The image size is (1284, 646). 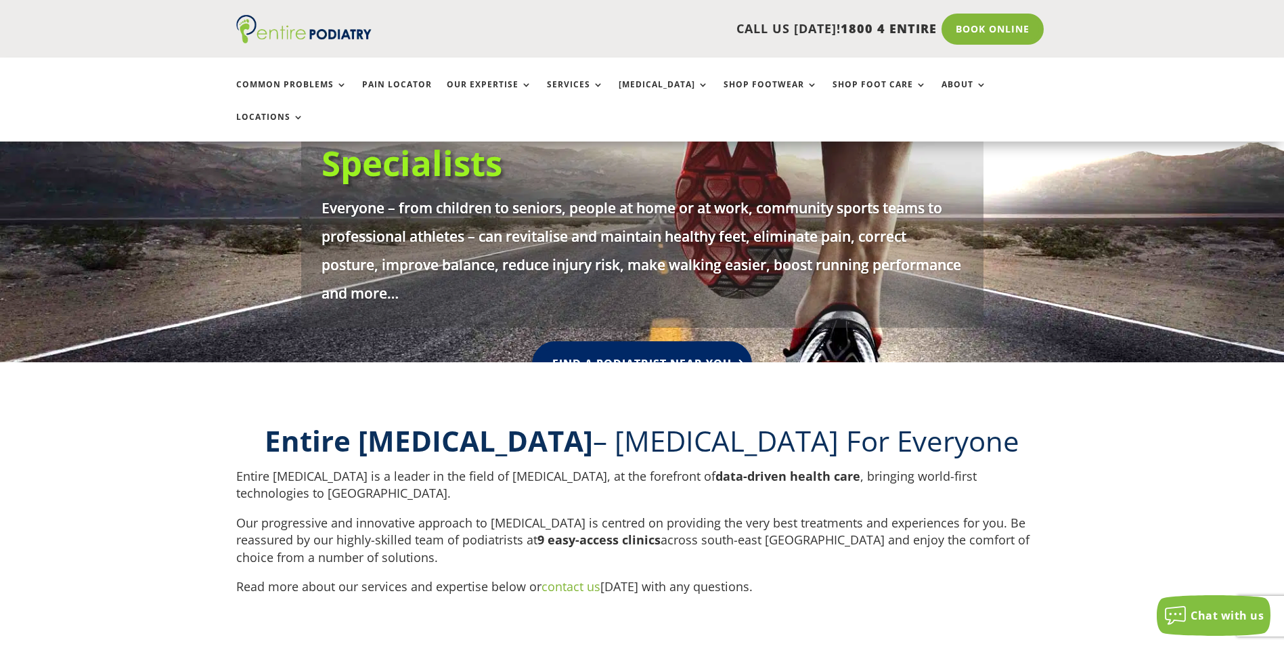 I want to click on a: About, so click(x=964, y=94).